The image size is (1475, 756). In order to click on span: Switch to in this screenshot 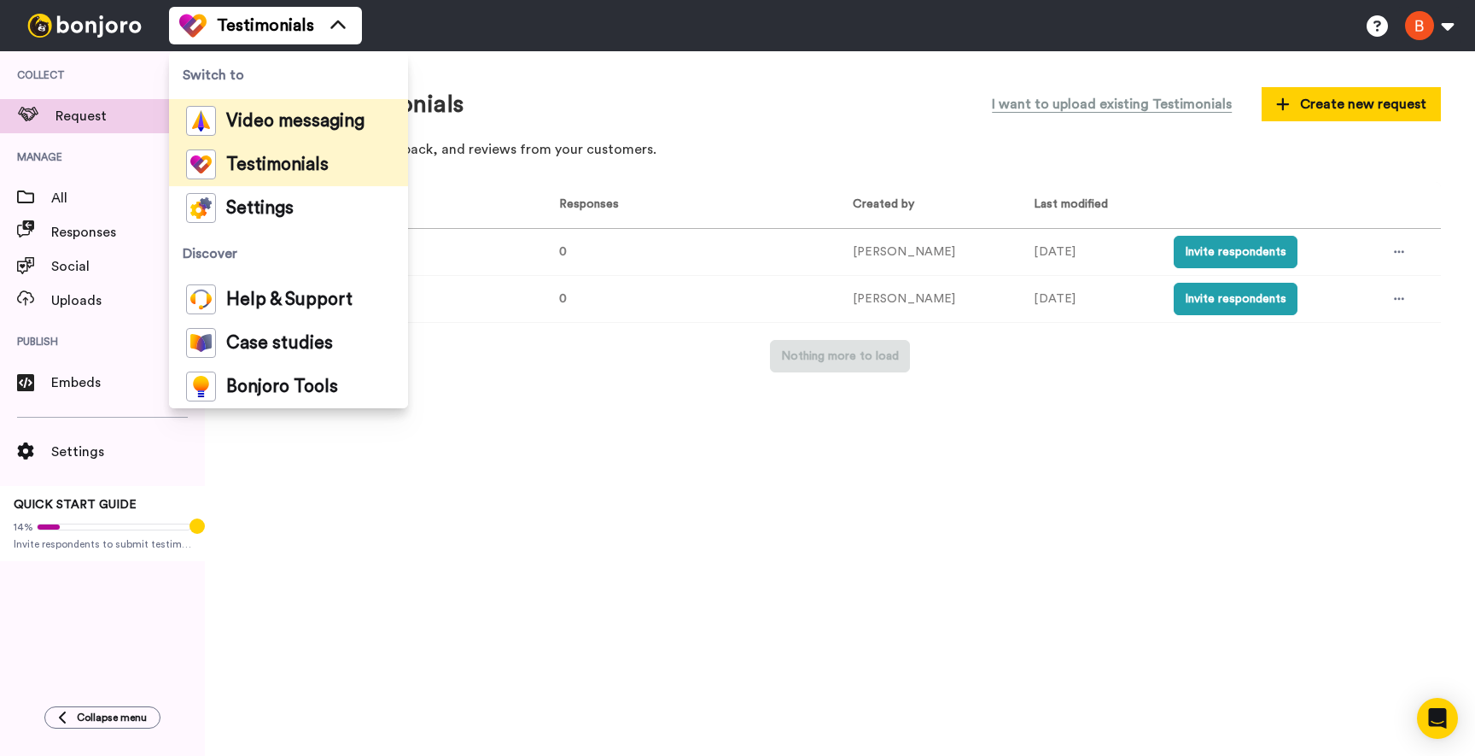, I will do `click(289, 75)`.